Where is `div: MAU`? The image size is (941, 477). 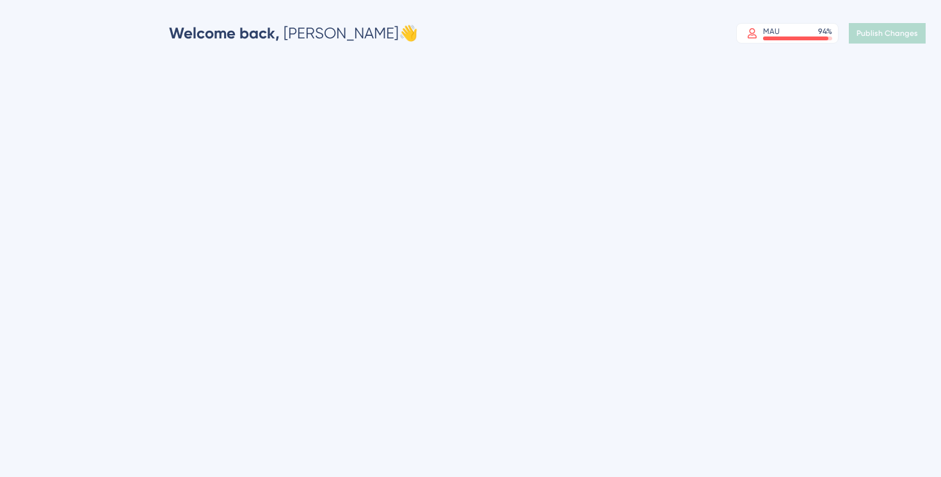
div: MAU is located at coordinates (771, 31).